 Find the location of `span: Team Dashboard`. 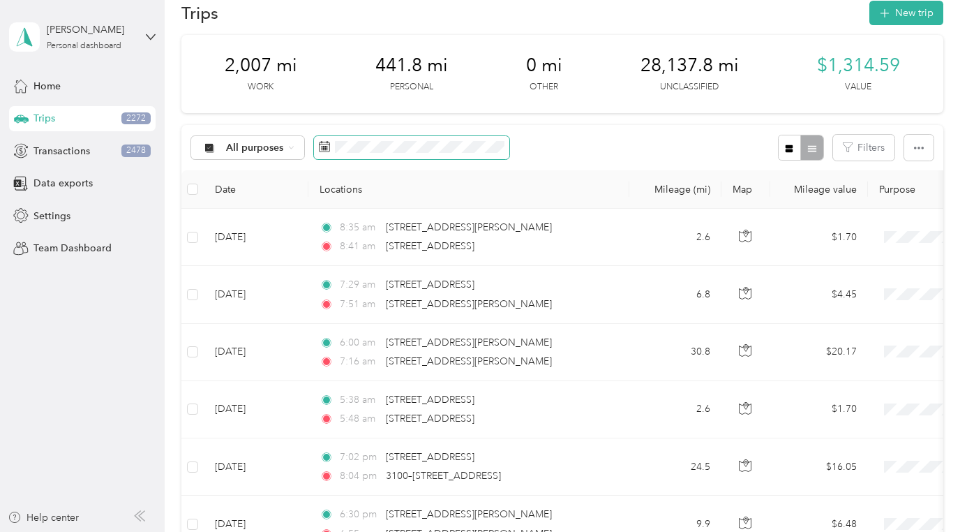

span: Team Dashboard is located at coordinates (73, 248).